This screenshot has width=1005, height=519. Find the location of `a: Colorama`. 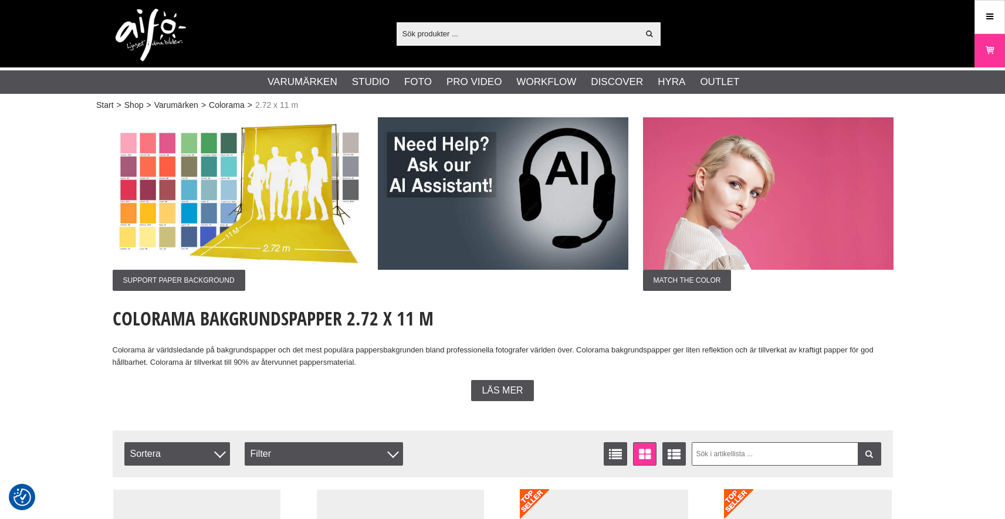

a: Colorama is located at coordinates (226, 105).